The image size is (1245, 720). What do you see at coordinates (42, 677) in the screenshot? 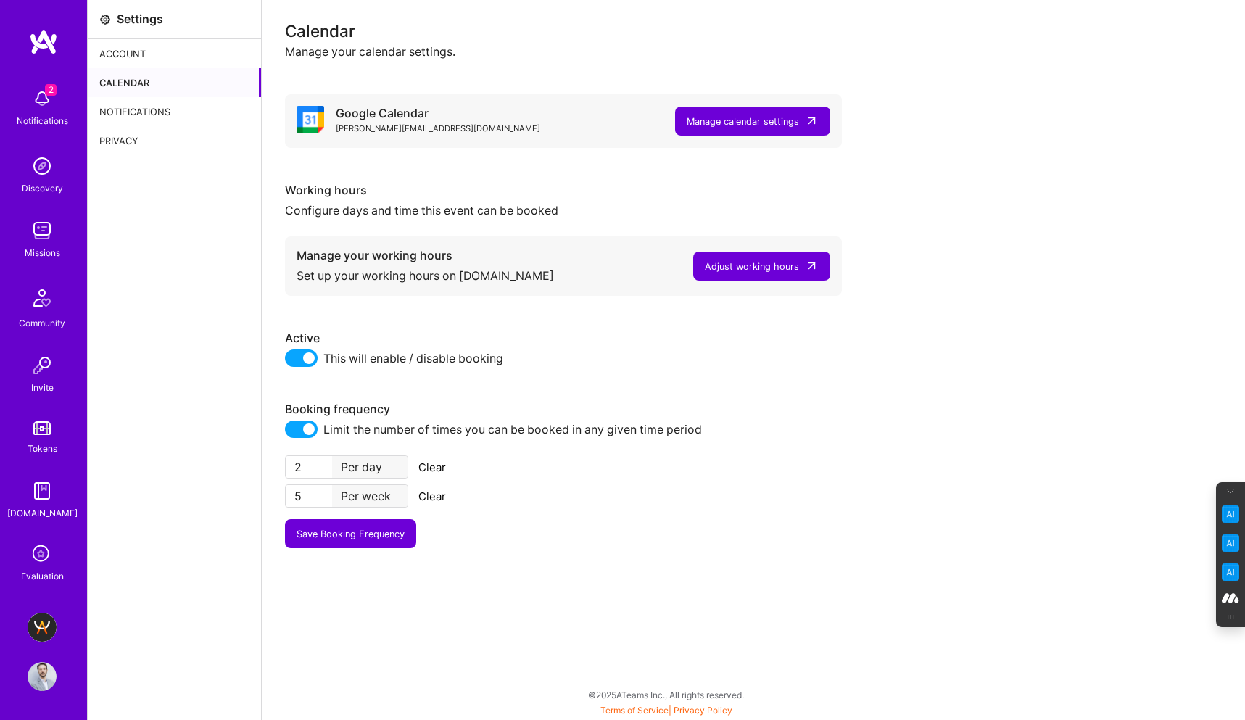
I see `img: User Avatar` at bounding box center [42, 677].